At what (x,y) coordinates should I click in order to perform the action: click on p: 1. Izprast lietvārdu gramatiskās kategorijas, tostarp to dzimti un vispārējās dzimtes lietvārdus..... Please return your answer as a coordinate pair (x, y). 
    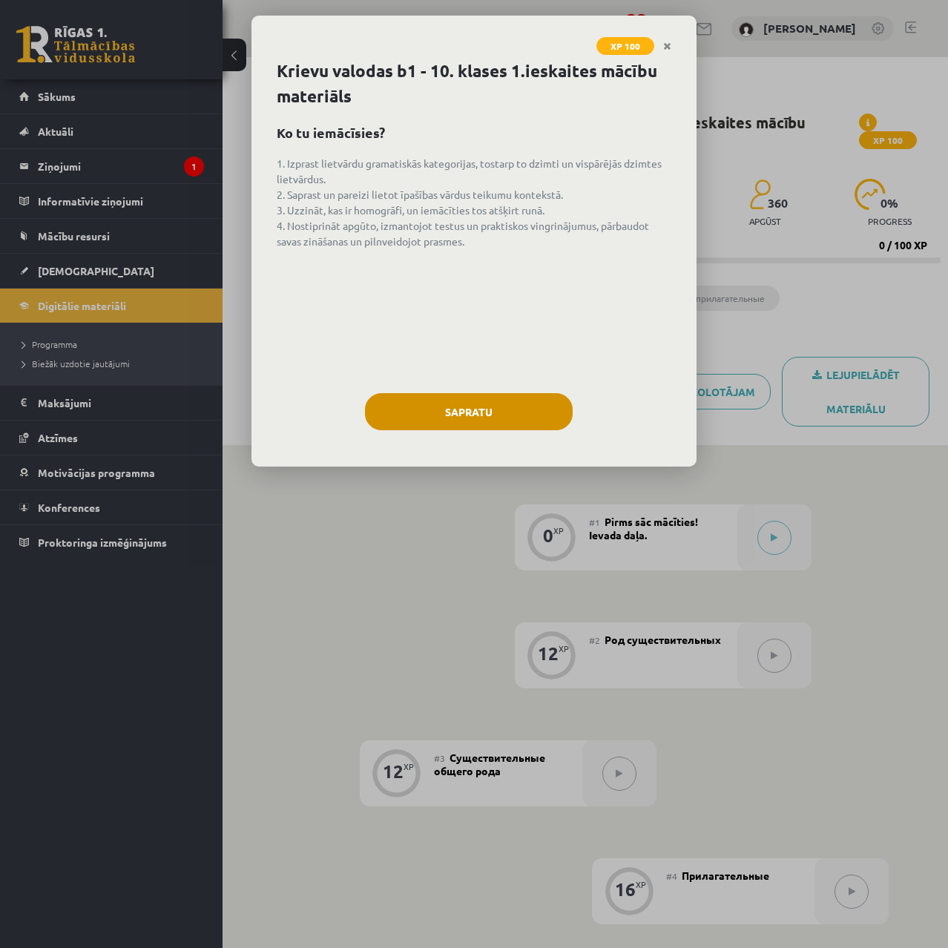
    Looking at the image, I should click on (474, 203).